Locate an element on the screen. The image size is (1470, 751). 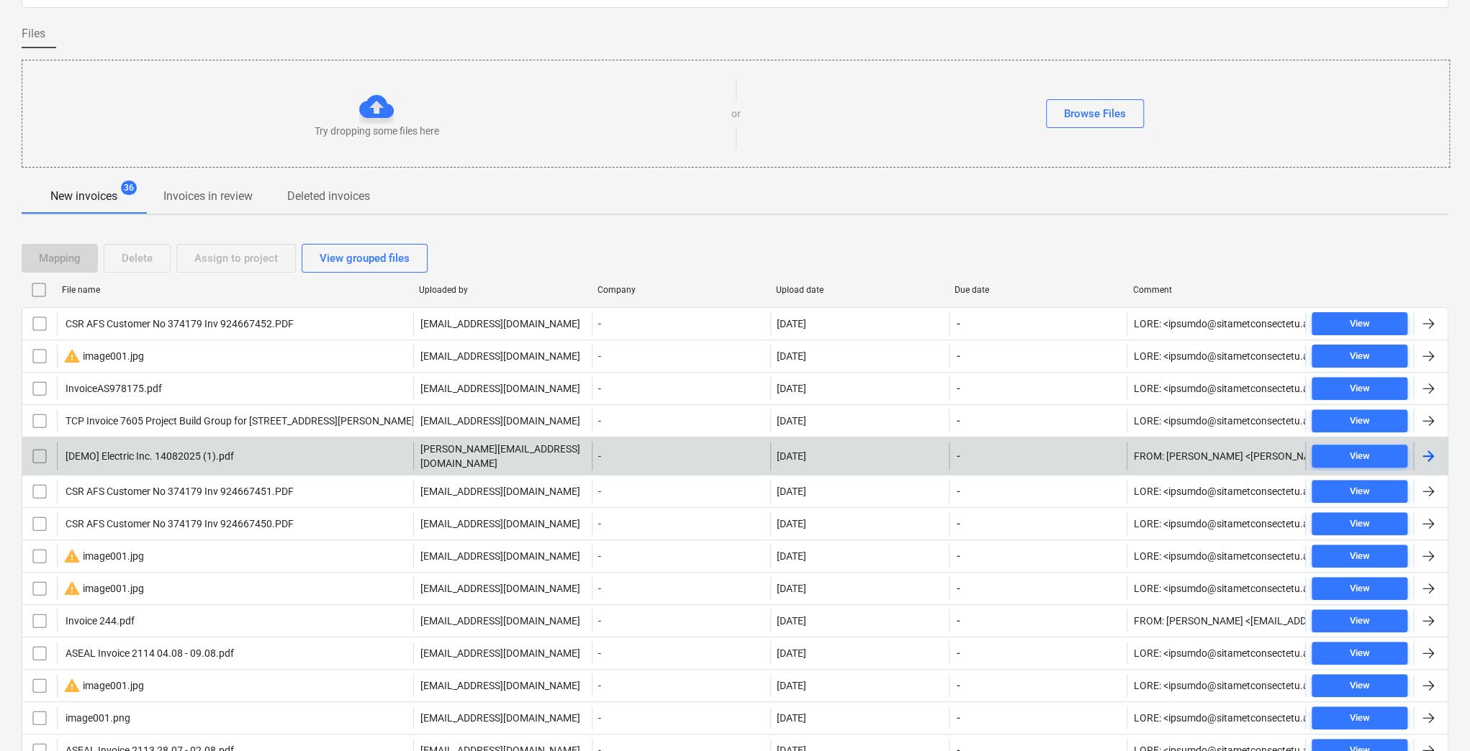
div: Uploaded by is located at coordinates (502, 290).